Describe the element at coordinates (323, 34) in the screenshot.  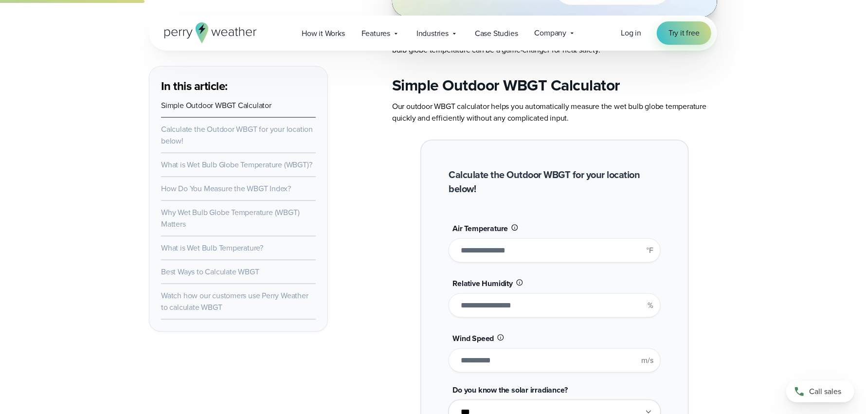
I see `span: How it Works` at that location.